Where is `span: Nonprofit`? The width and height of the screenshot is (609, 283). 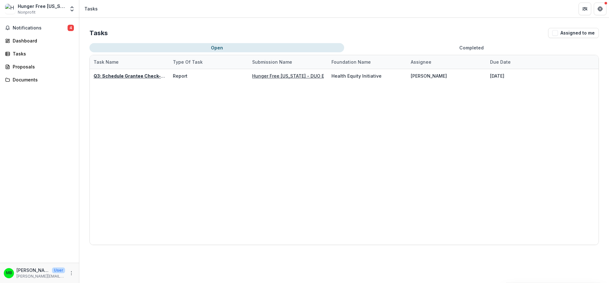 span: Nonprofit is located at coordinates (27, 12).